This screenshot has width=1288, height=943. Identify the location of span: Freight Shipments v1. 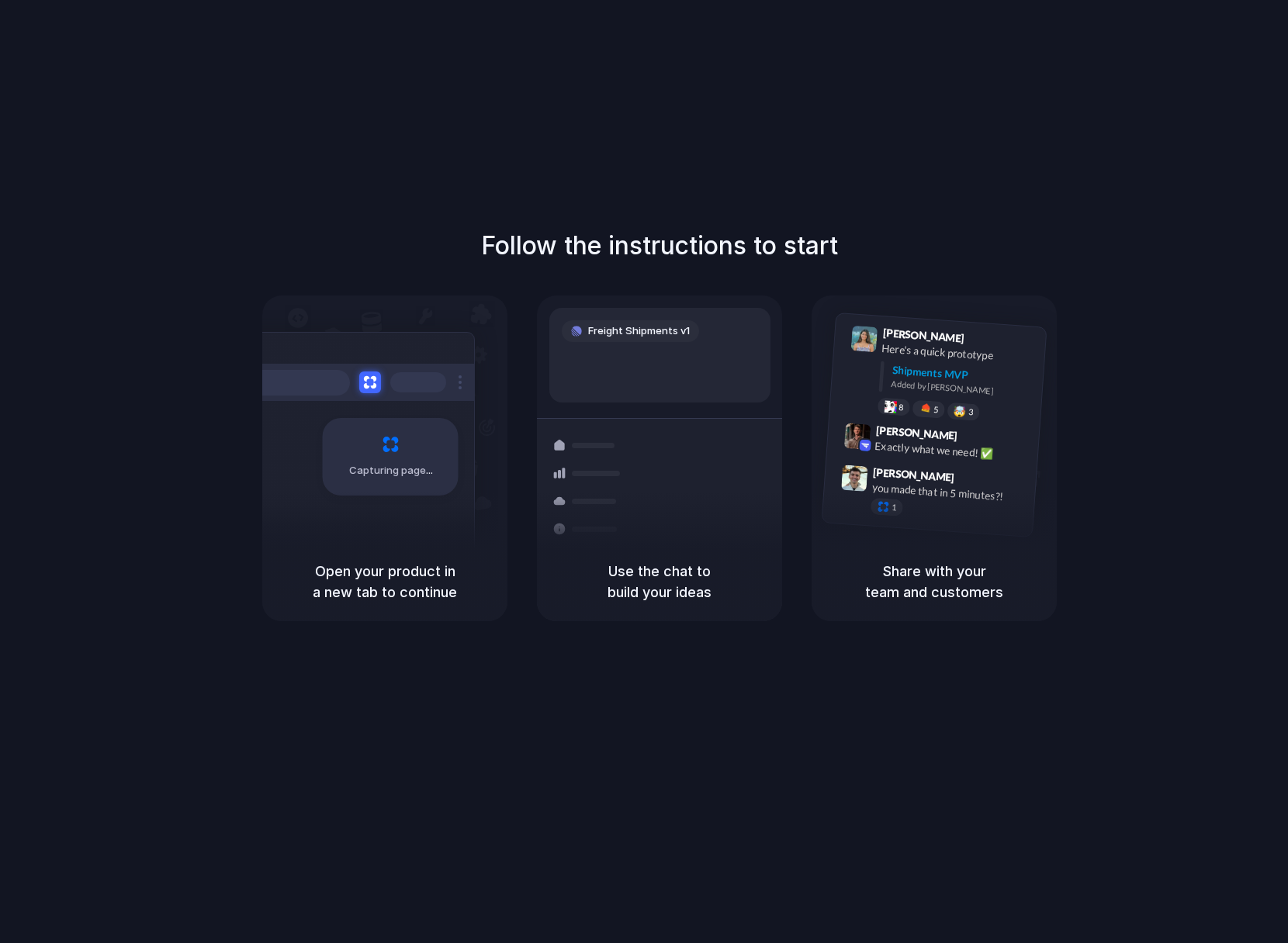
(638, 332).